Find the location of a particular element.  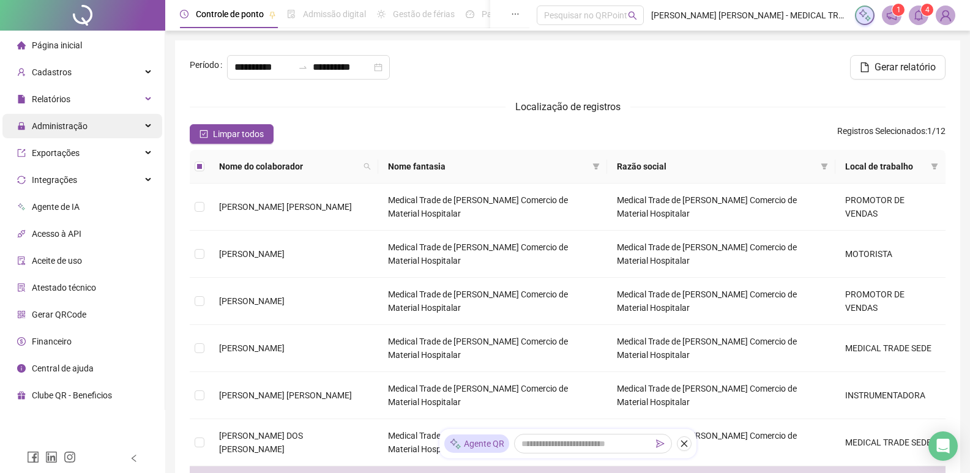

span: to is located at coordinates (303, 67).